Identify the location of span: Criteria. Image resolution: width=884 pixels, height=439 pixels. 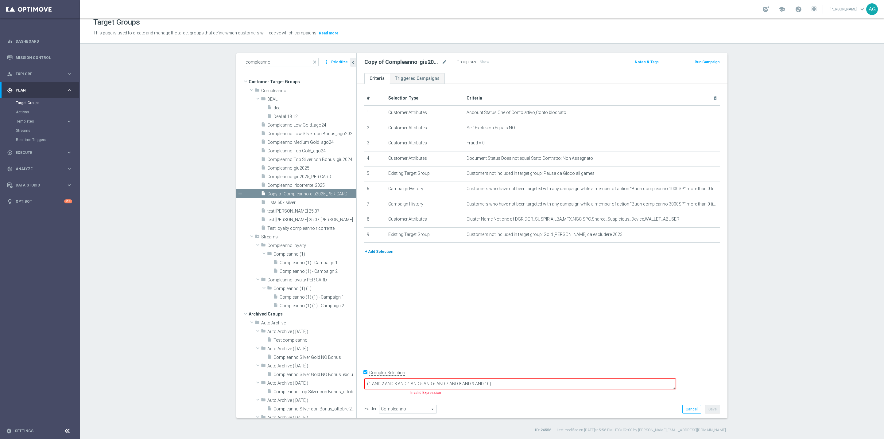
(474, 98).